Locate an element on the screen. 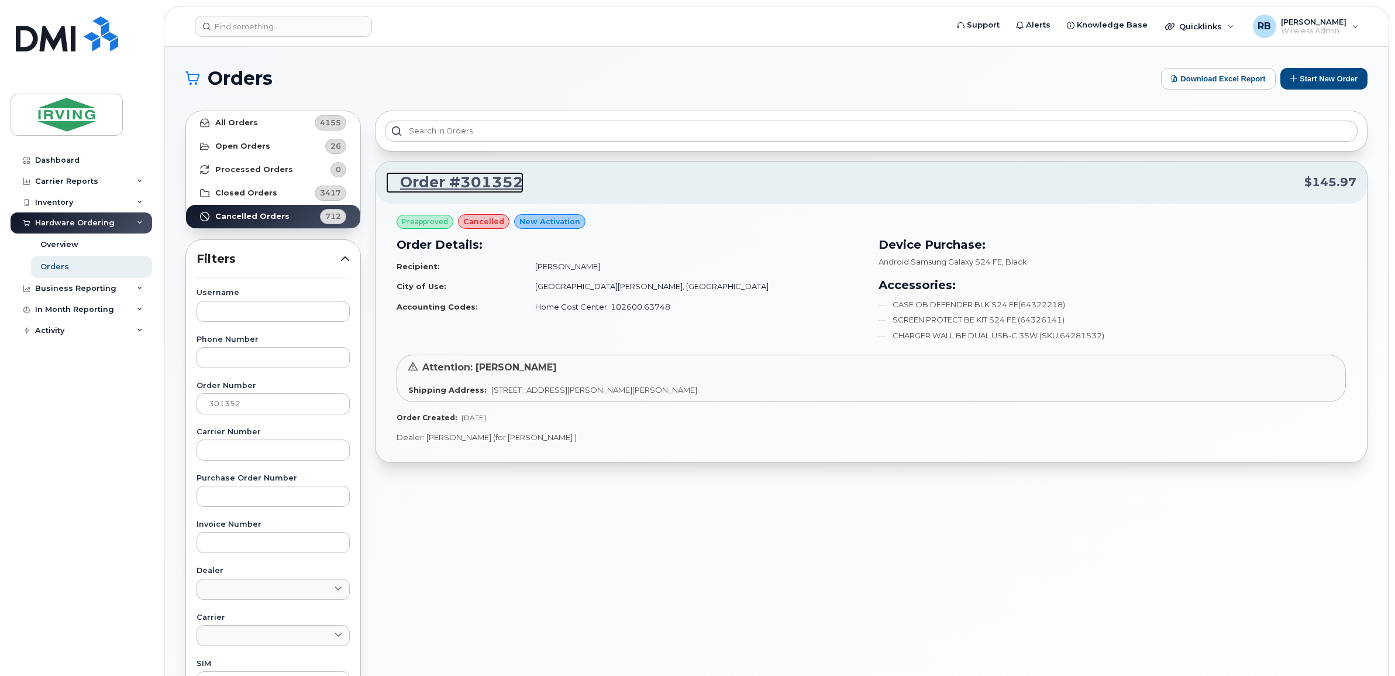  a: Processed Orders0 is located at coordinates (273, 170).